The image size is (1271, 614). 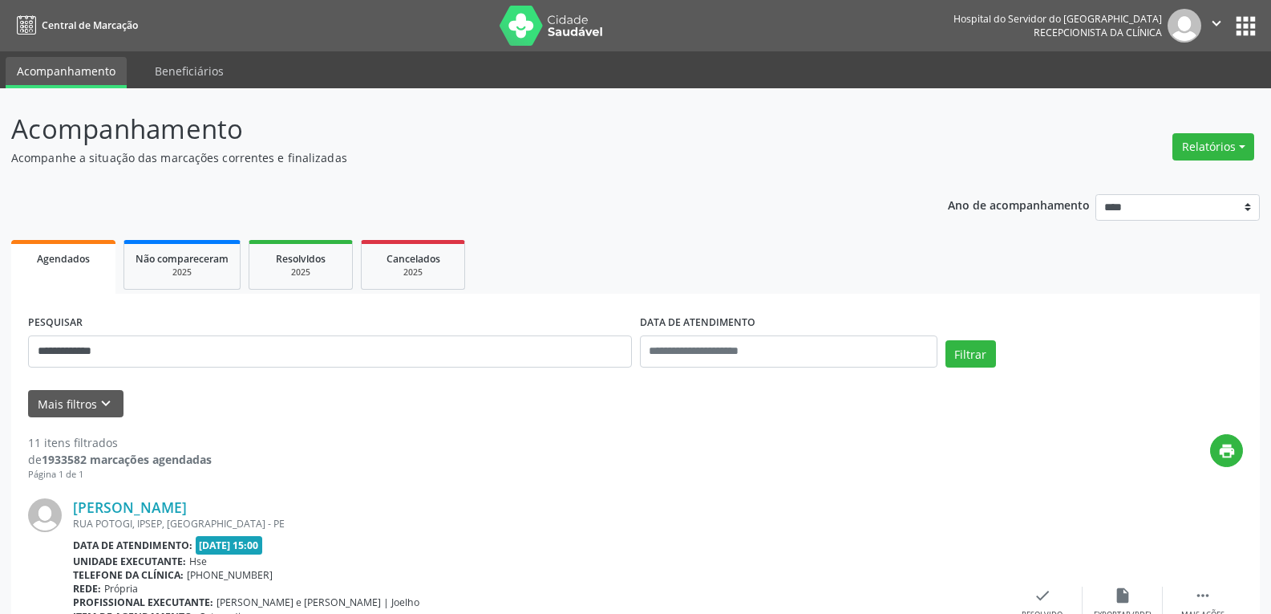 I want to click on button: apps, so click(x=1246, y=26).